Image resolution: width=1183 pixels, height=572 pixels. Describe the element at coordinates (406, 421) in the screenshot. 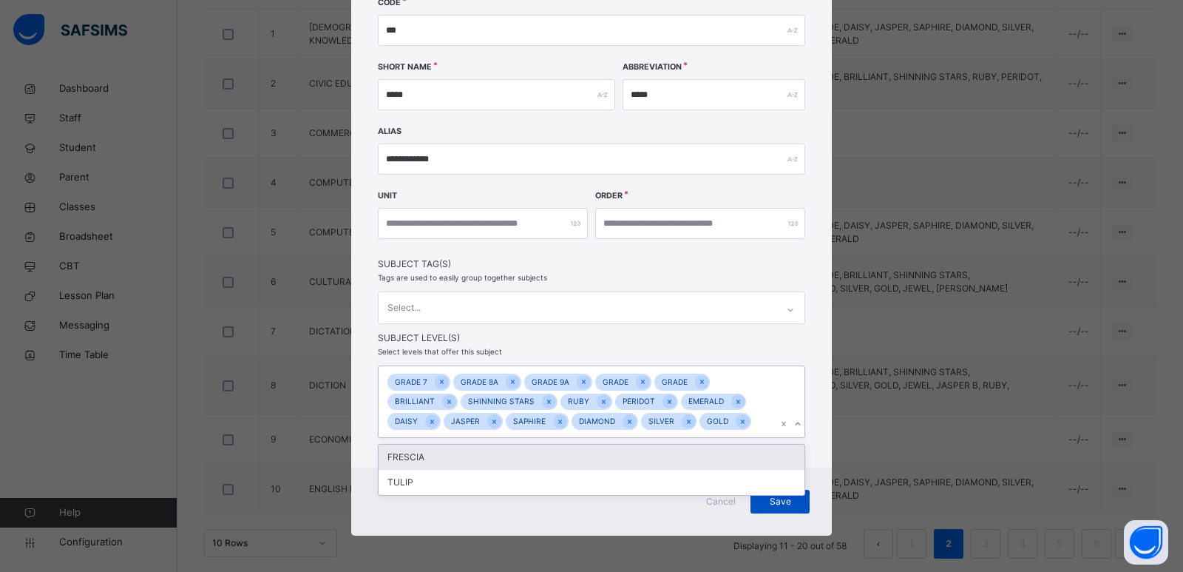

I see `div: DAISY` at that location.